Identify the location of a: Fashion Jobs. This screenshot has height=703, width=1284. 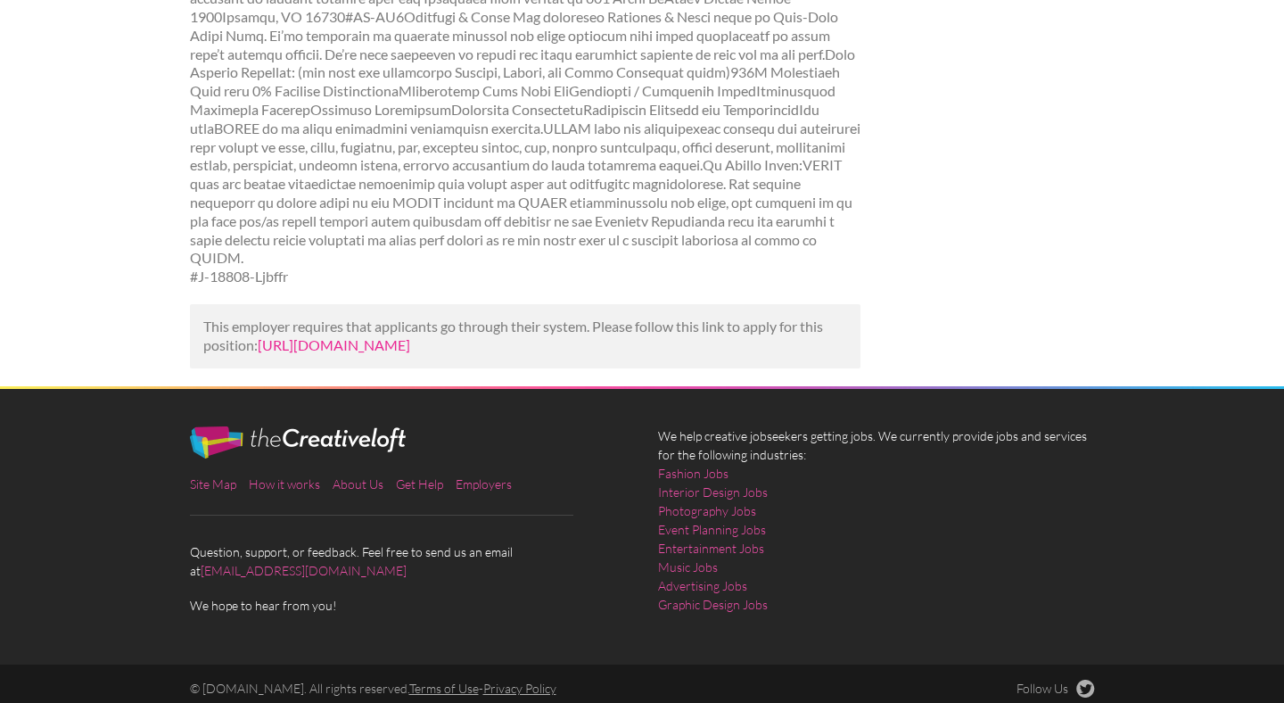
(693, 473).